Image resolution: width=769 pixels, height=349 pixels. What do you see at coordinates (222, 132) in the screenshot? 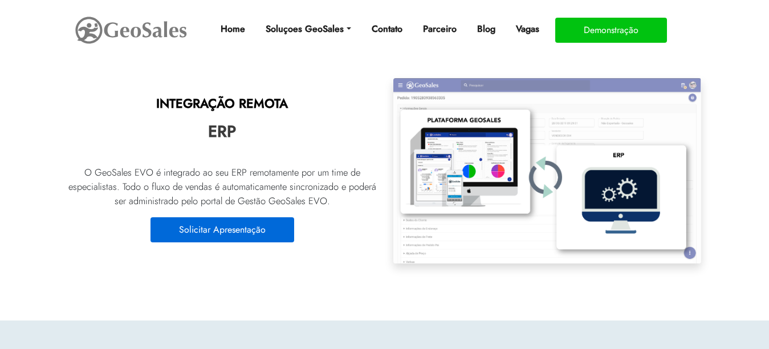
I see `p: ERP` at bounding box center [222, 132].